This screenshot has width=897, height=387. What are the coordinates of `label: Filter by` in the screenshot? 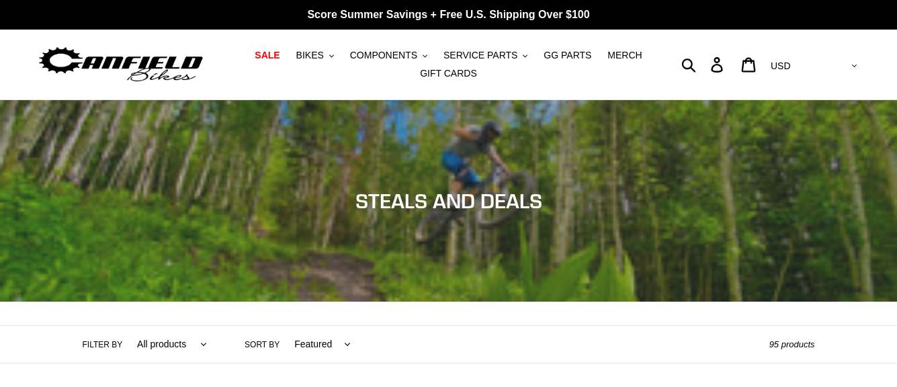 It's located at (103, 345).